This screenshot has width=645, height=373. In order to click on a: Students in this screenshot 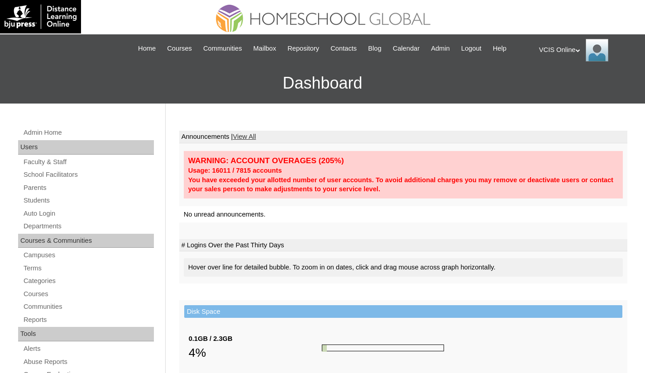, I will do `click(88, 200)`.